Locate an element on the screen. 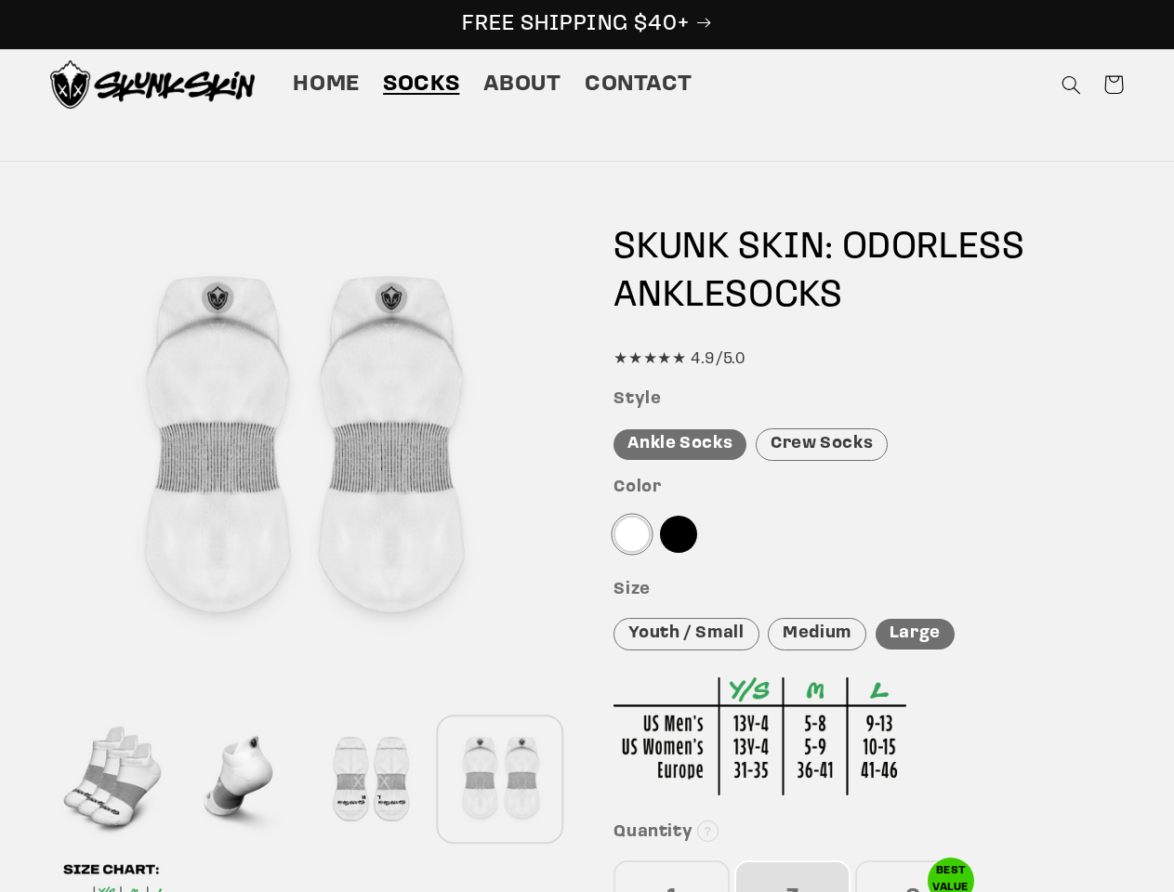 This screenshot has height=892, width=1174. span: Socks is located at coordinates (421, 85).